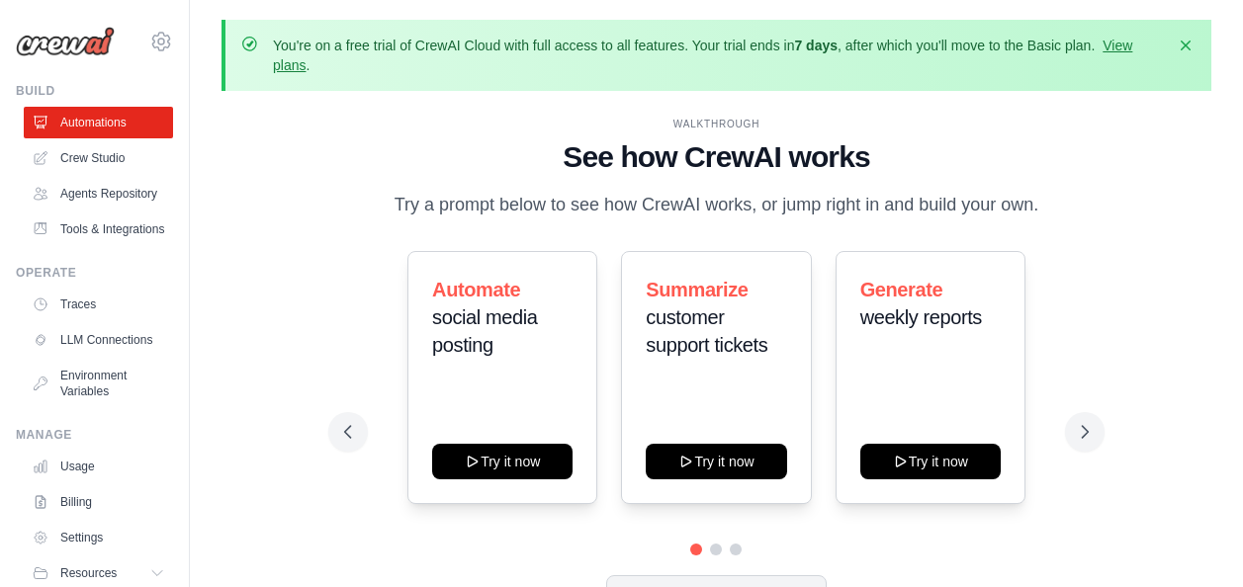 The height and width of the screenshot is (587, 1243). I want to click on a: Billing, so click(98, 502).